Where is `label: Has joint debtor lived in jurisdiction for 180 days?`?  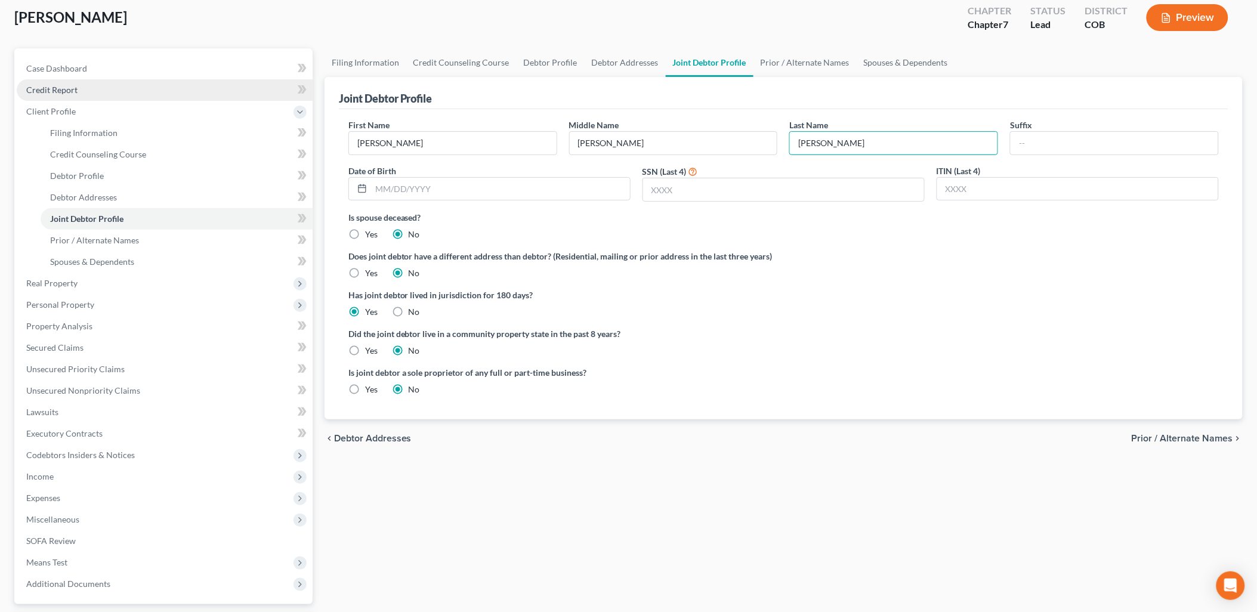
label: Has joint debtor lived in jurisdiction for 180 days? is located at coordinates (783, 295).